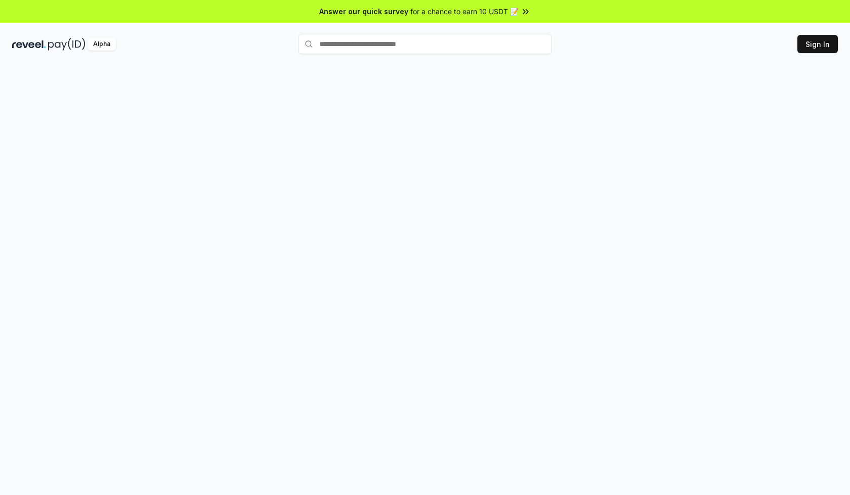 The width and height of the screenshot is (850, 495). I want to click on img: pay_id, so click(67, 44).